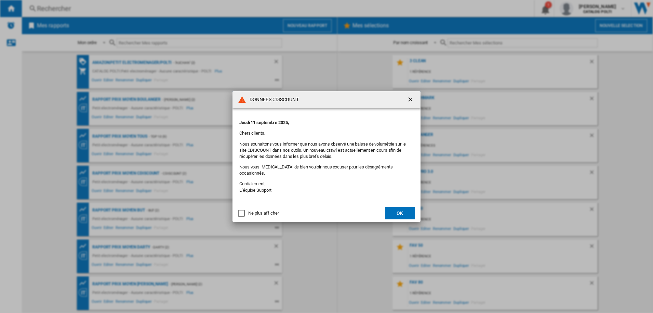  What do you see at coordinates (326, 187) in the screenshot?
I see `p: Cordialement, L’équipe Support` at bounding box center [326, 187].